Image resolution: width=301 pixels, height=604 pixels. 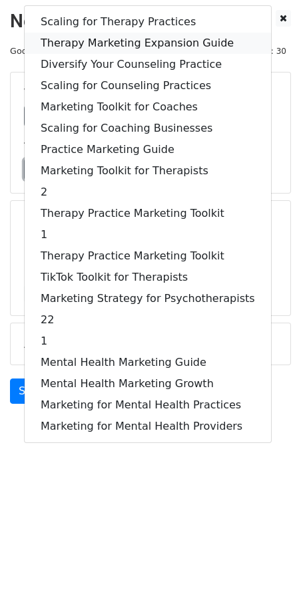 I want to click on h2: New Campaign, so click(x=150, y=21).